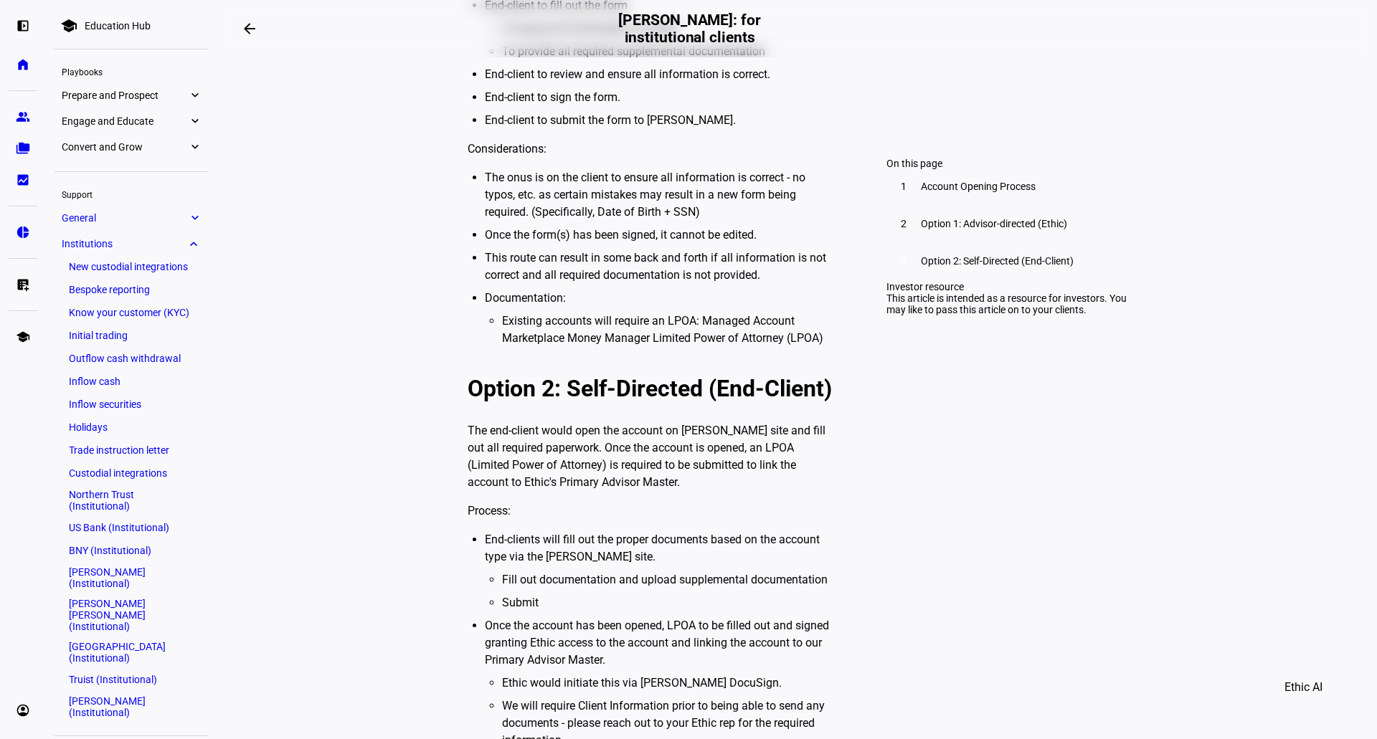 The width and height of the screenshot is (1377, 739). What do you see at coordinates (125, 218) in the screenshot?
I see `span: General` at bounding box center [125, 218].